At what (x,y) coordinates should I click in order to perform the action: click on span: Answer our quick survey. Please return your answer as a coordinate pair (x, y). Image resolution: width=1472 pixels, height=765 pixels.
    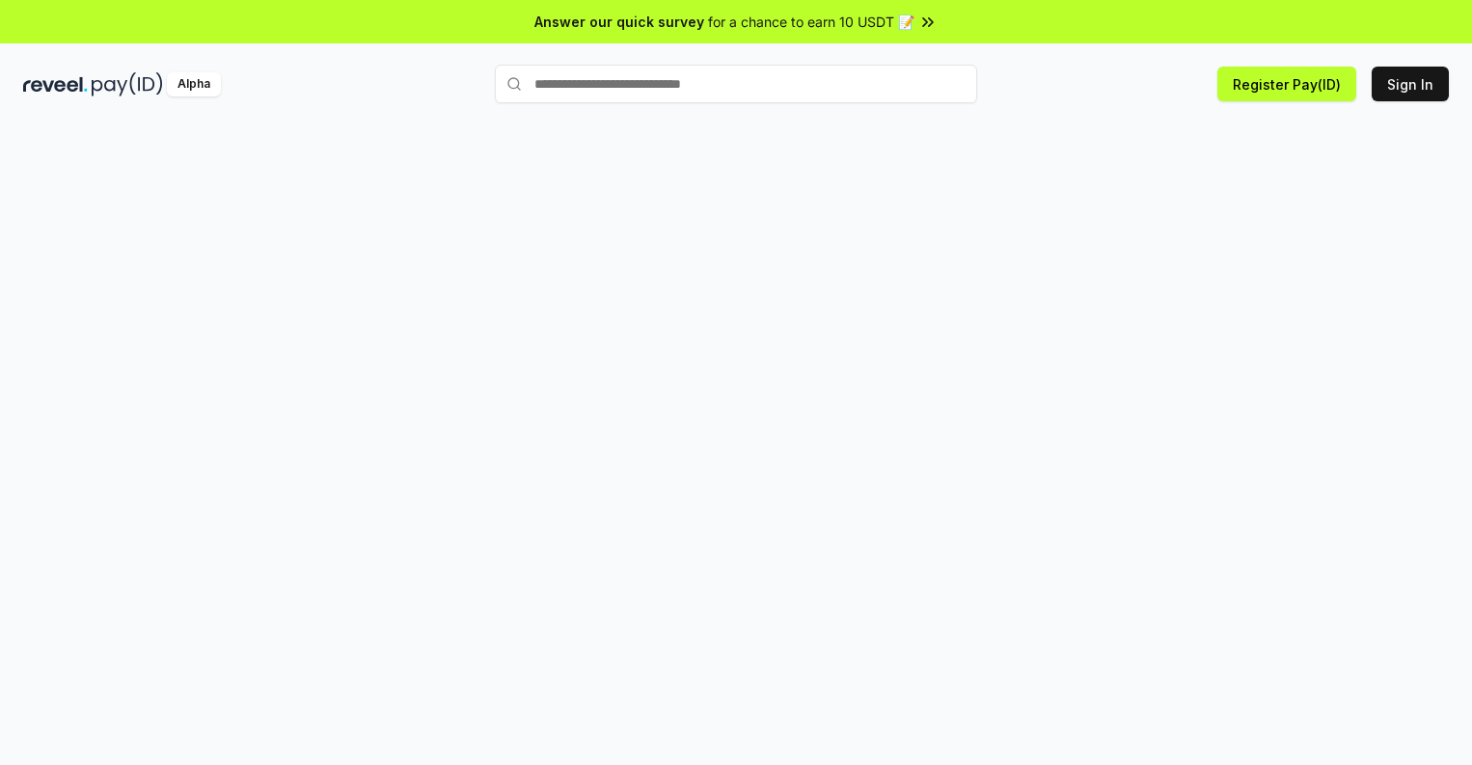
    Looking at the image, I should click on (619, 21).